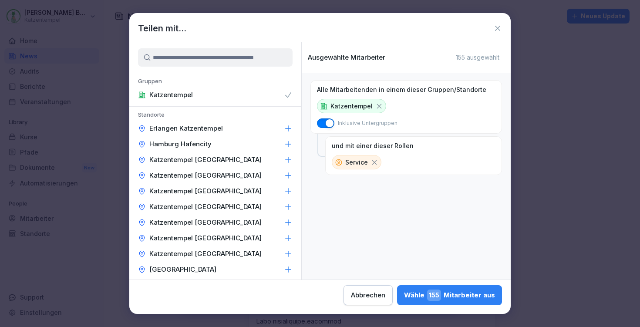 The width and height of the screenshot is (640, 327). What do you see at coordinates (215, 82) in the screenshot?
I see `p: Gruppen` at bounding box center [215, 82].